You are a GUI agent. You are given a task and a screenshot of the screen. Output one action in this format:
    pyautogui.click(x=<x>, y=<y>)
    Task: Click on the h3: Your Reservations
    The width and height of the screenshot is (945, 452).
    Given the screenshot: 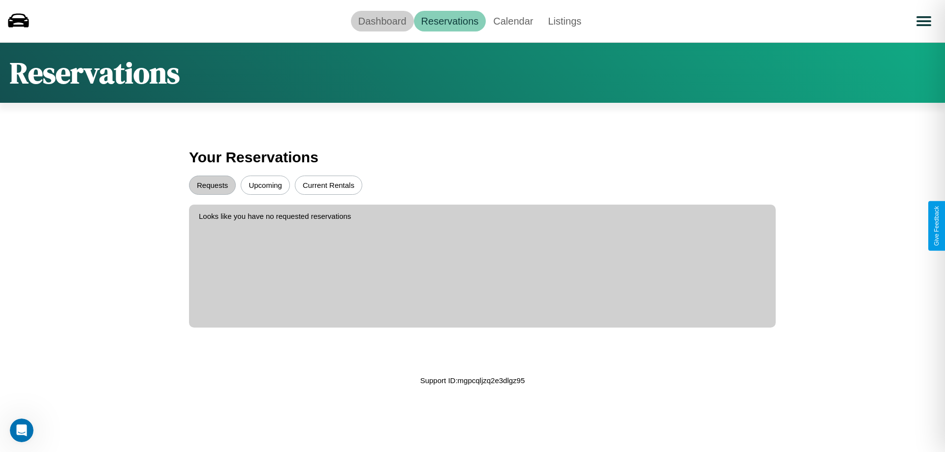 What is the action you would take?
    pyautogui.click(x=473, y=158)
    